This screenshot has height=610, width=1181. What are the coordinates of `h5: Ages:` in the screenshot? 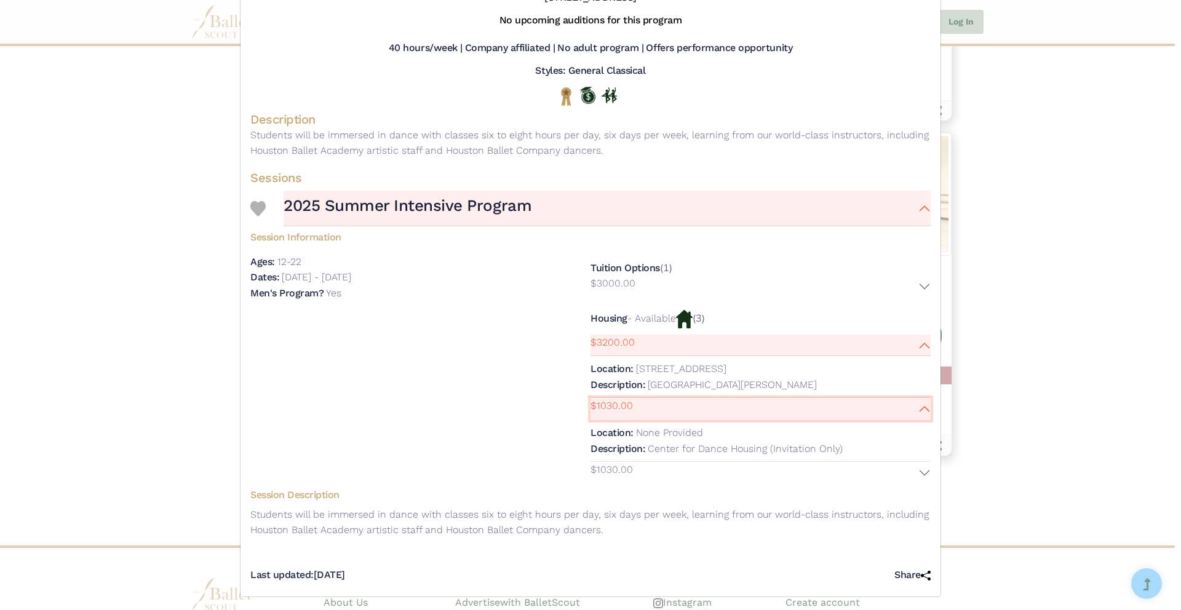 It's located at (263, 261).